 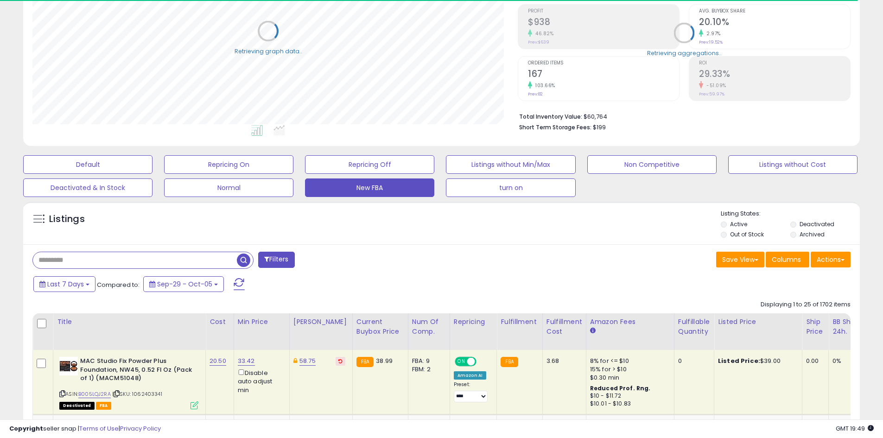 What do you see at coordinates (510, 165) in the screenshot?
I see `button: Listings without Min/Max` at bounding box center [510, 165].